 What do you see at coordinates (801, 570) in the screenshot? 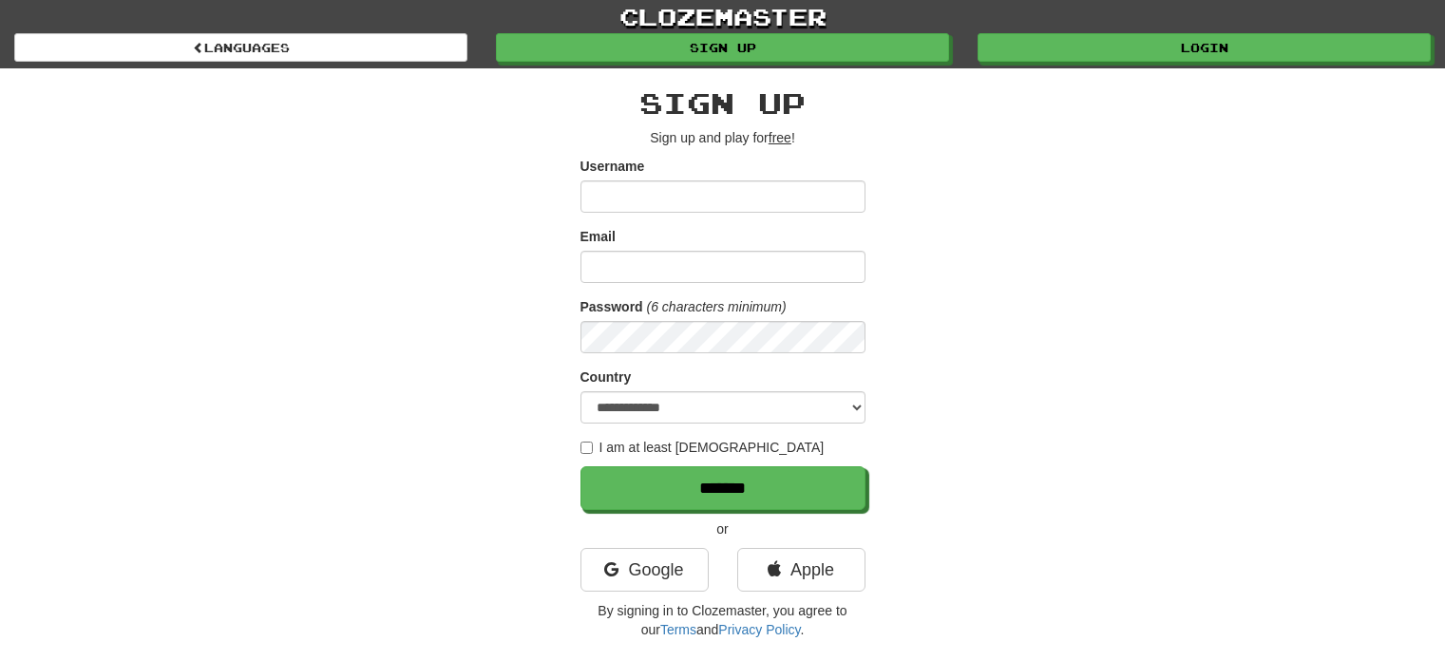
I see `a: Apple` at bounding box center [801, 570].